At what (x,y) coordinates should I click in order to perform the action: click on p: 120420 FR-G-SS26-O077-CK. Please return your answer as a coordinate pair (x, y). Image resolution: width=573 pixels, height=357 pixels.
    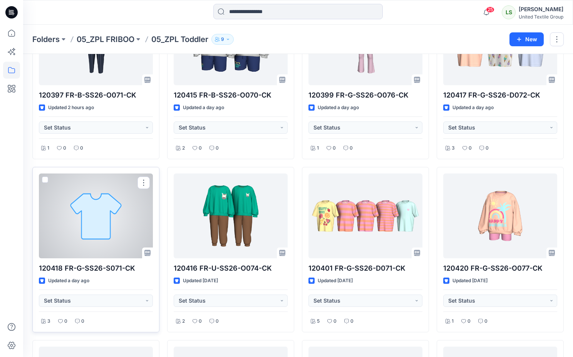
    Looking at the image, I should click on (500, 268).